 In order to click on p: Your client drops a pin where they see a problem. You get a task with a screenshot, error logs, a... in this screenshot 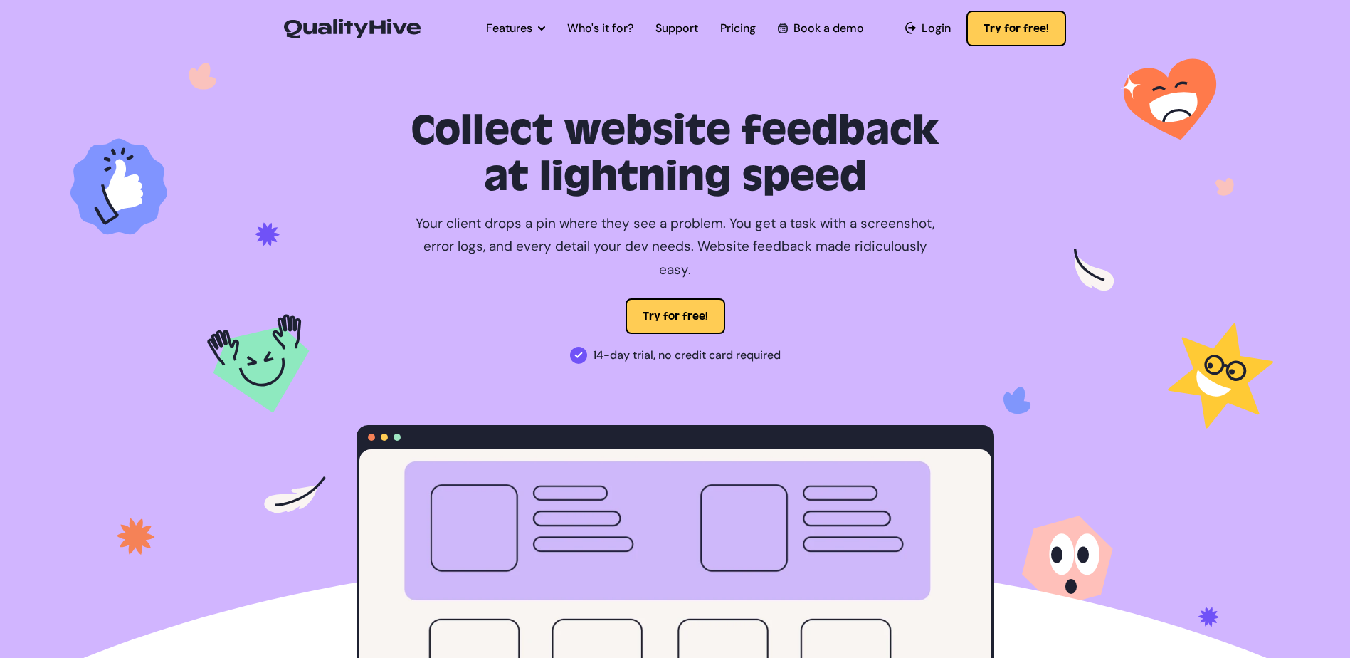, I will do `click(675, 246)`.